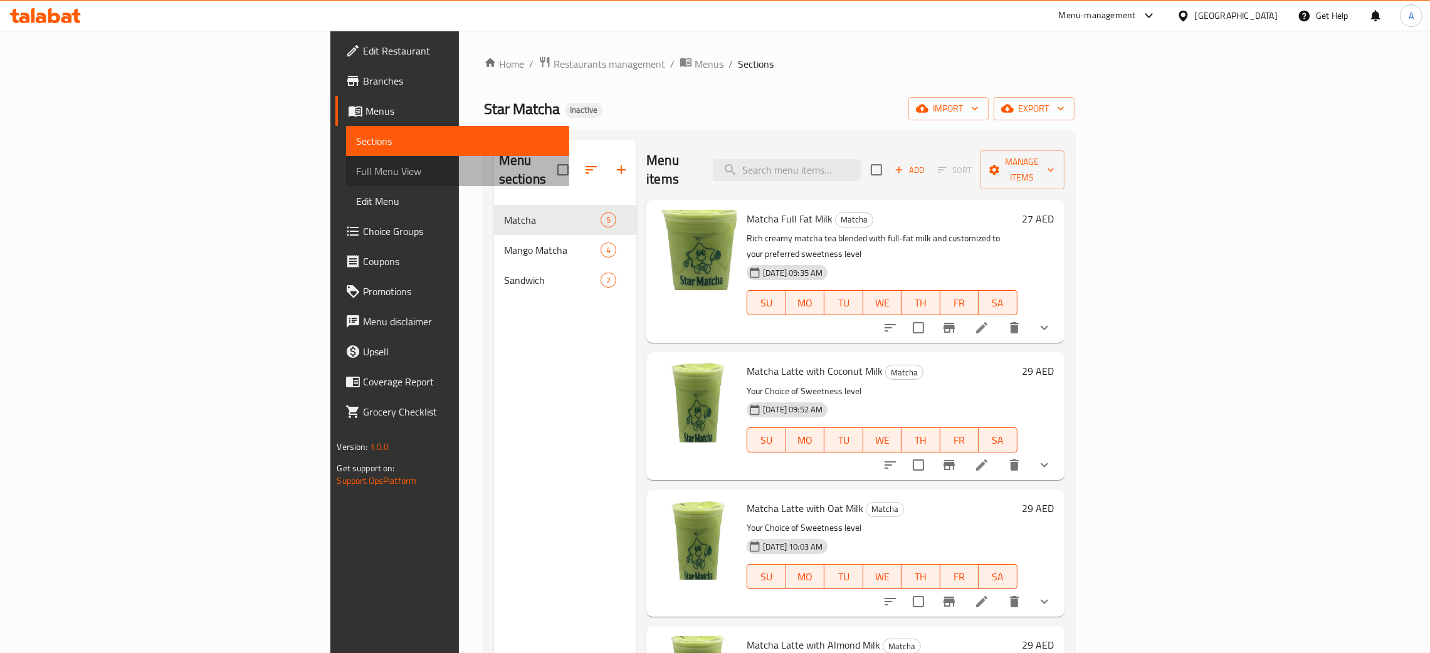  What do you see at coordinates (1014, 465) in the screenshot?
I see `button: delete` at bounding box center [1014, 465].